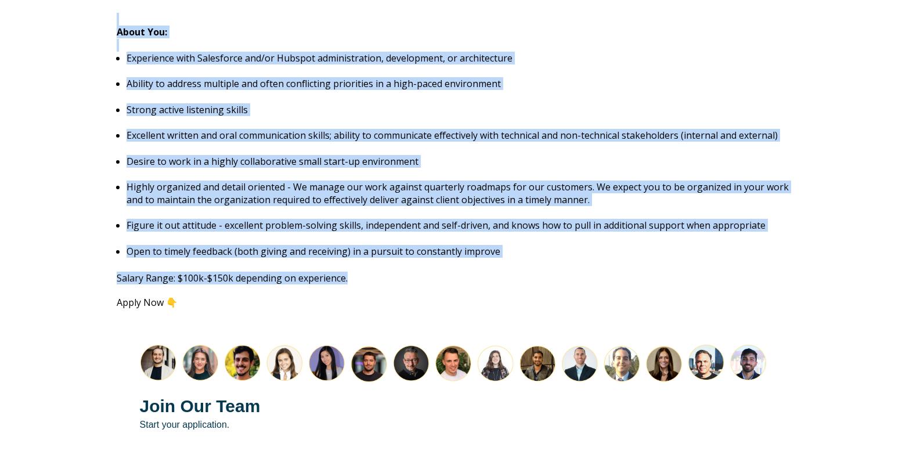 The image size is (906, 451). I want to click on p: Open to timely feedback (both giving and receiving) in a pursuit to constantly improve, so click(458, 251).